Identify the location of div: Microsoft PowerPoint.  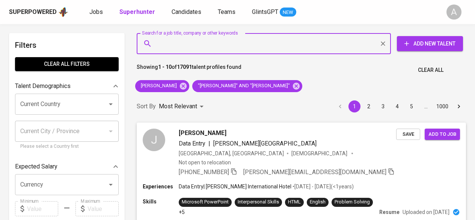
(205, 202).